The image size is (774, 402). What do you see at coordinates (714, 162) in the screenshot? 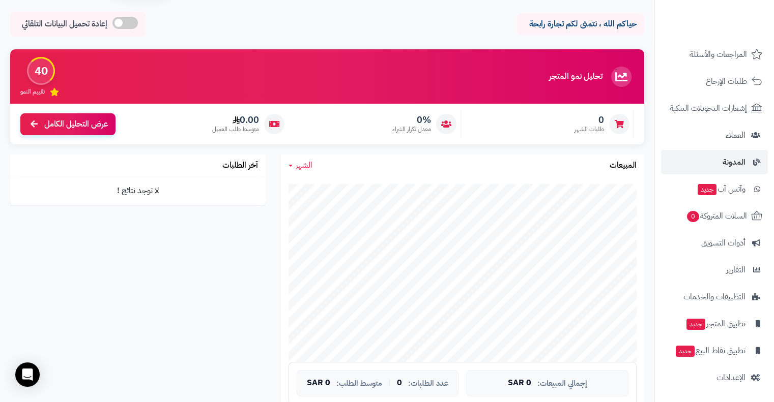
I see `a: المدونة` at bounding box center [714, 162].